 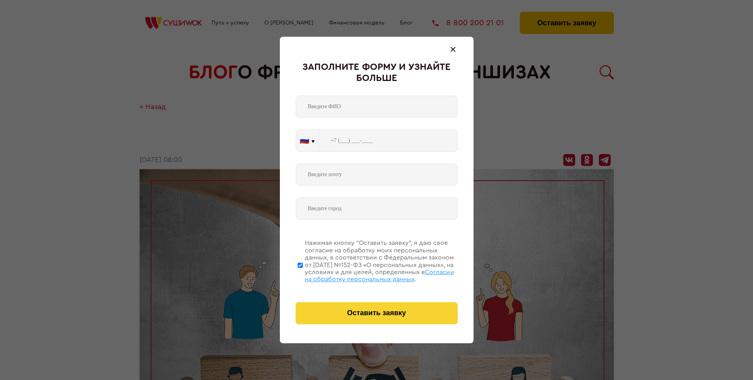 What do you see at coordinates (377, 107) in the screenshot?
I see `input: Введите ФИО` at bounding box center [377, 107].